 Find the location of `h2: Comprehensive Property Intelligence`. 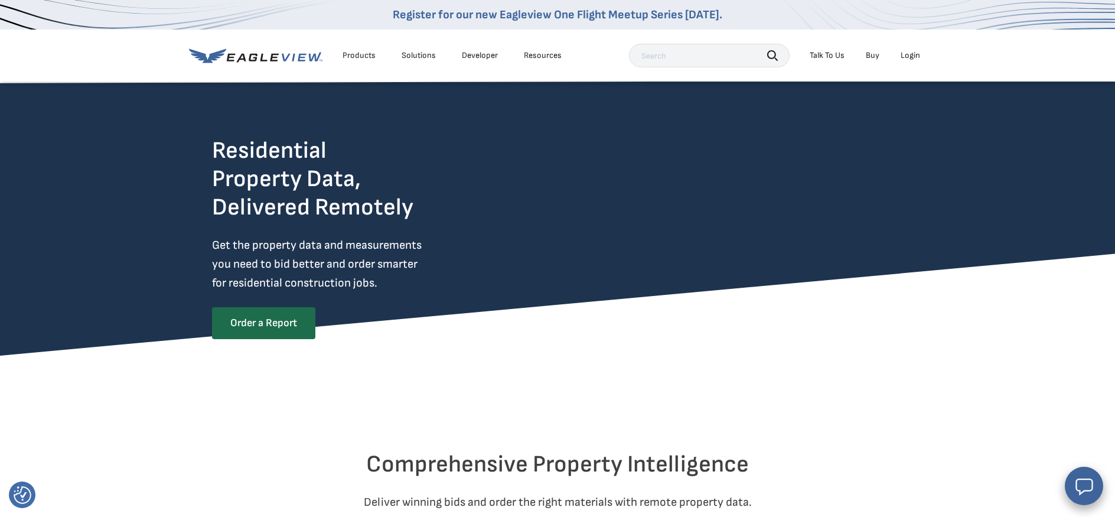

h2: Comprehensive Property Intelligence is located at coordinates (557, 464).